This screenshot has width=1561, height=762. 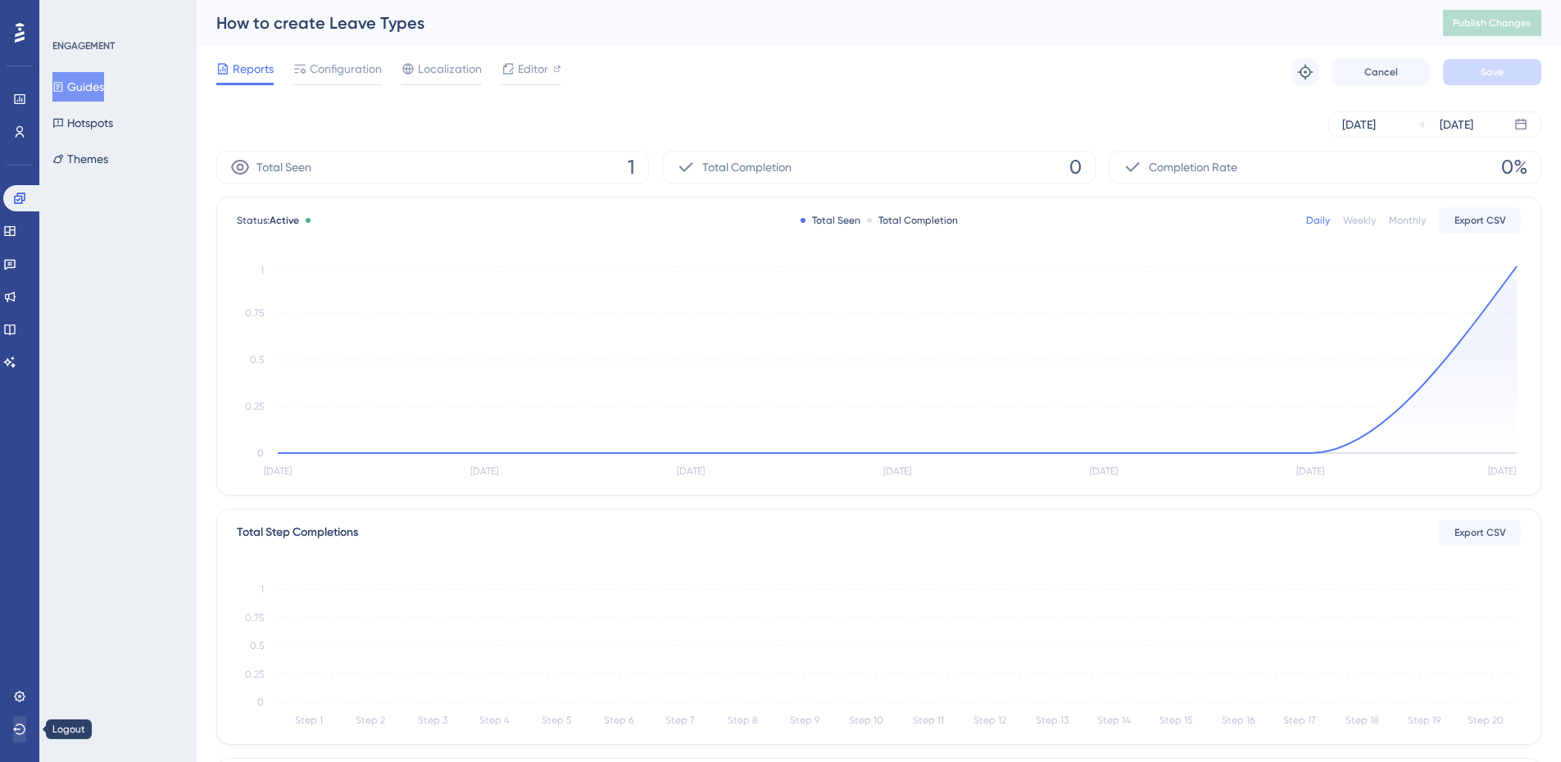 I want to click on tspan: Step 8, so click(x=743, y=720).